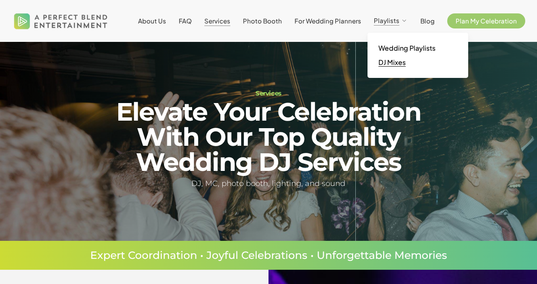  I want to click on h2: Elevate Your Celebration With Our Top Quality Wedding DJ Services, so click(268, 137).